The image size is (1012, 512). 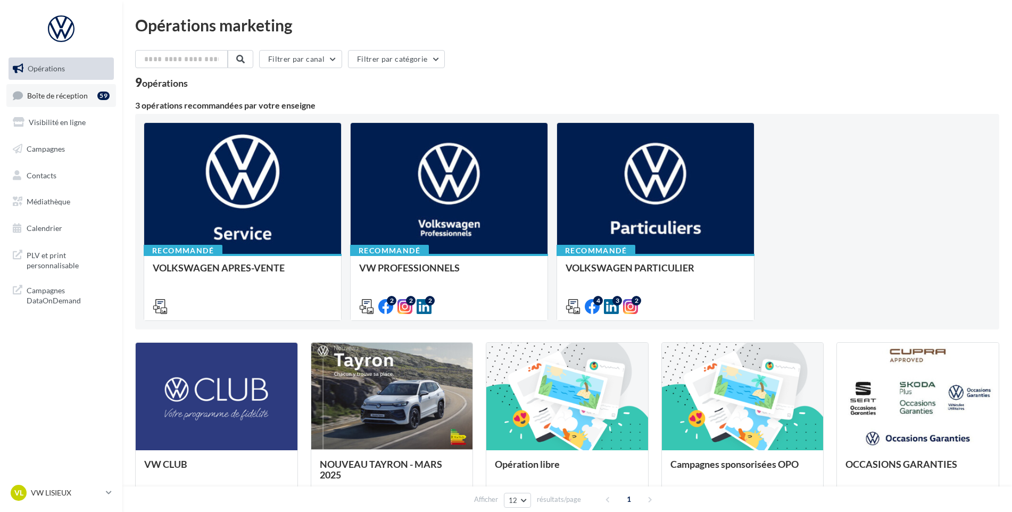 I want to click on span: Contacts, so click(x=42, y=175).